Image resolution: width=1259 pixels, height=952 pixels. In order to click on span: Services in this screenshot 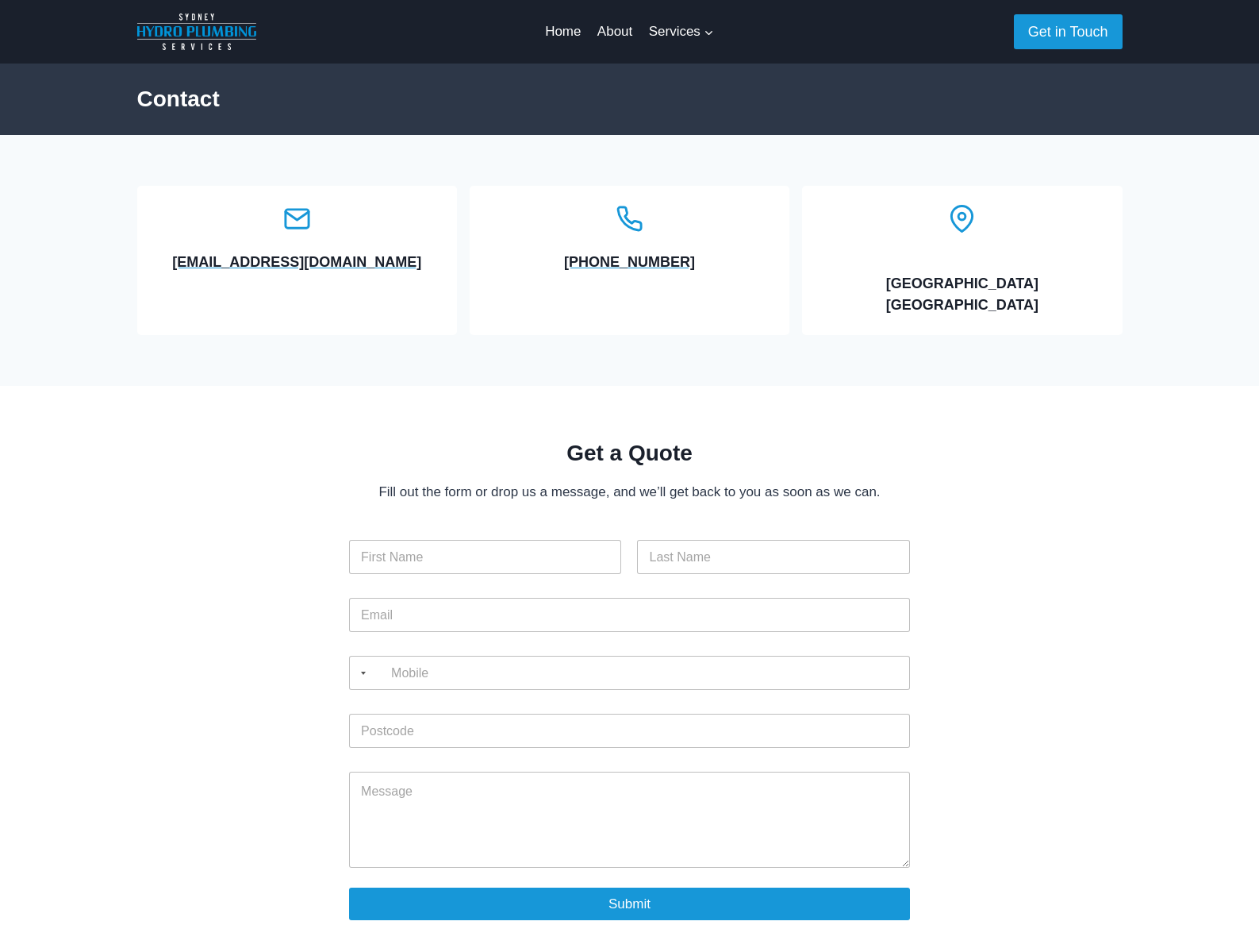, I will do `click(681, 31)`.